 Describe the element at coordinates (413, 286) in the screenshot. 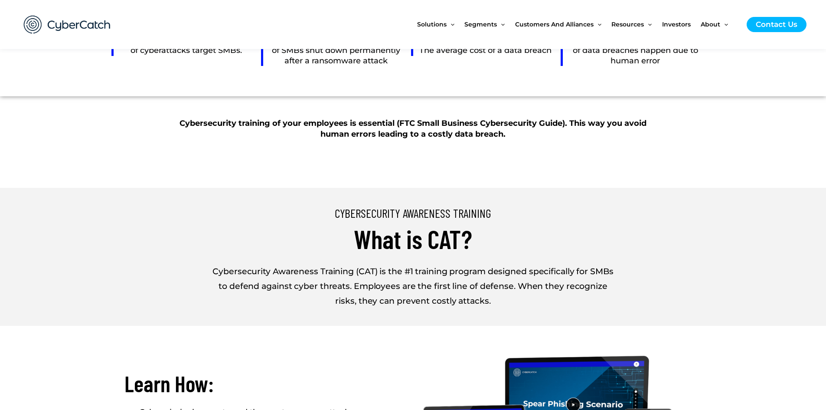

I see `h2: Cybersecurity Awareness Training (CAT) is the #1 training program designed specifically for SMBs ...` at that location.